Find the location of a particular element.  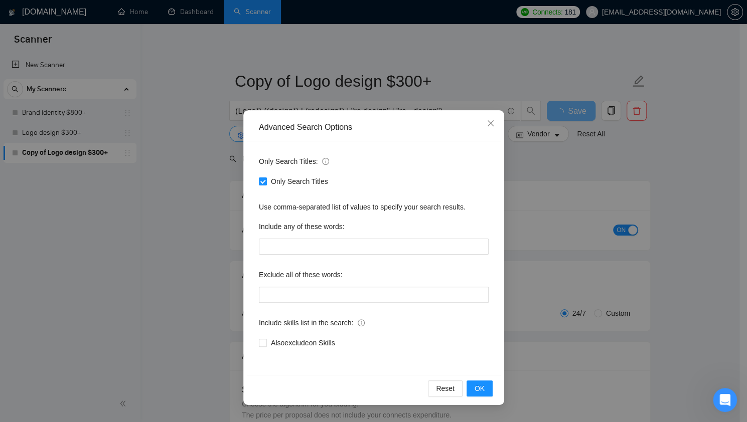

label: Include any of these words: is located at coordinates (301, 227).